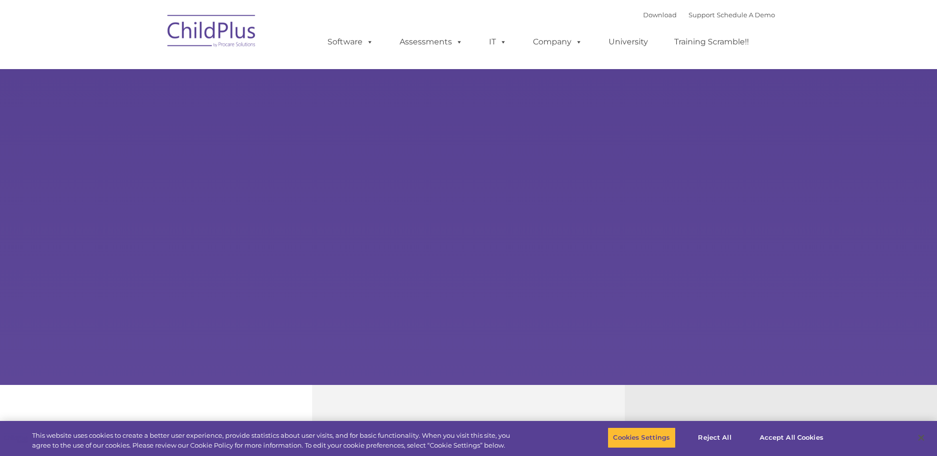  I want to click on button: Cookies Settings, so click(641, 438).